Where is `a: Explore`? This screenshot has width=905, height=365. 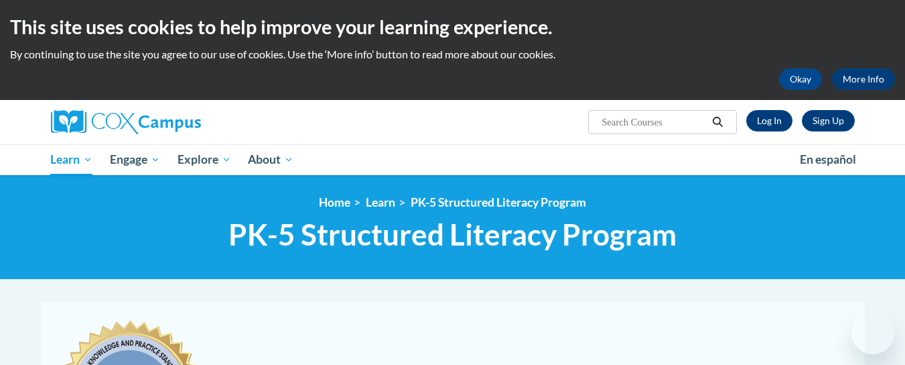
a: Explore is located at coordinates (204, 160).